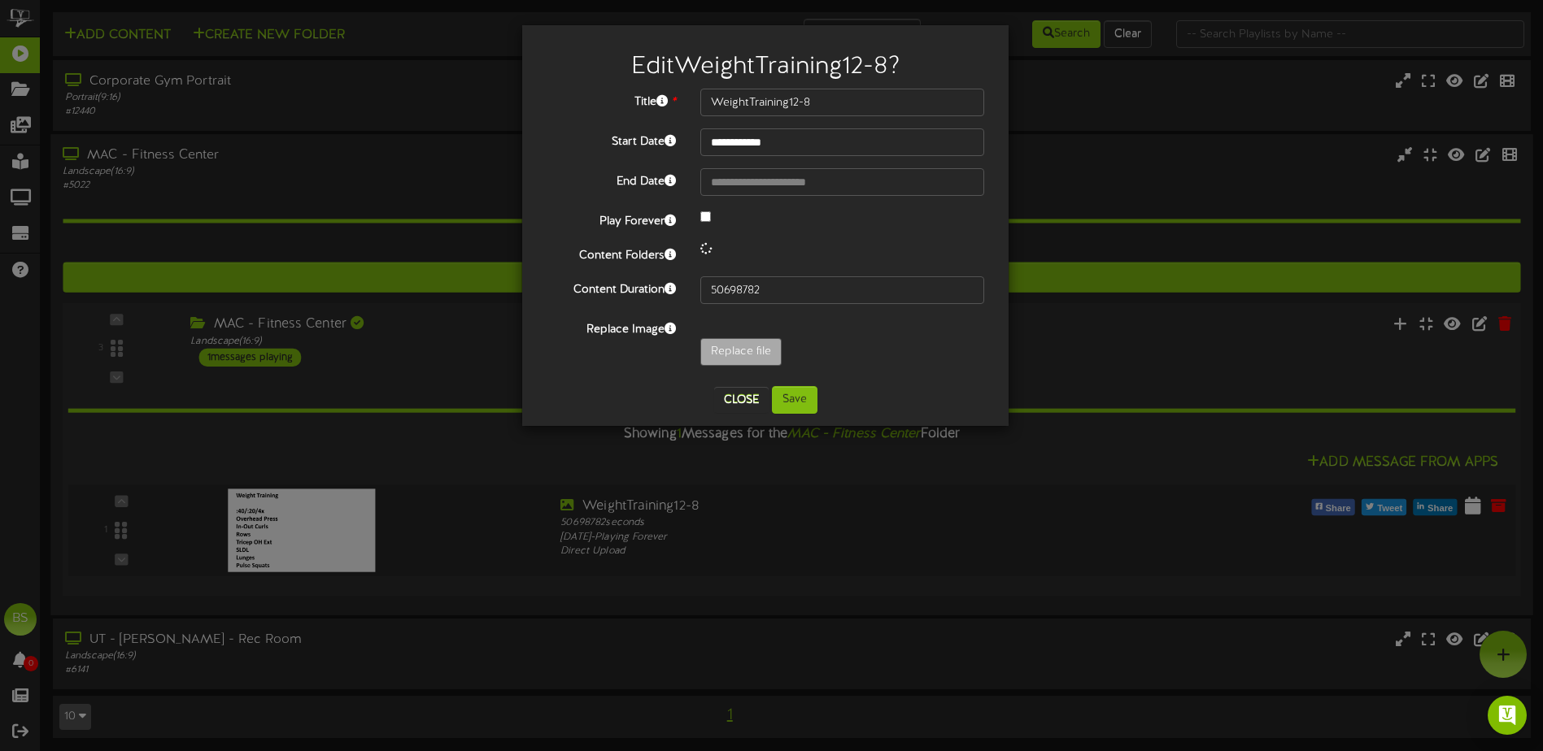 The image size is (1543, 751). Describe the element at coordinates (611, 179) in the screenshot. I see `label: End Date` at that location.